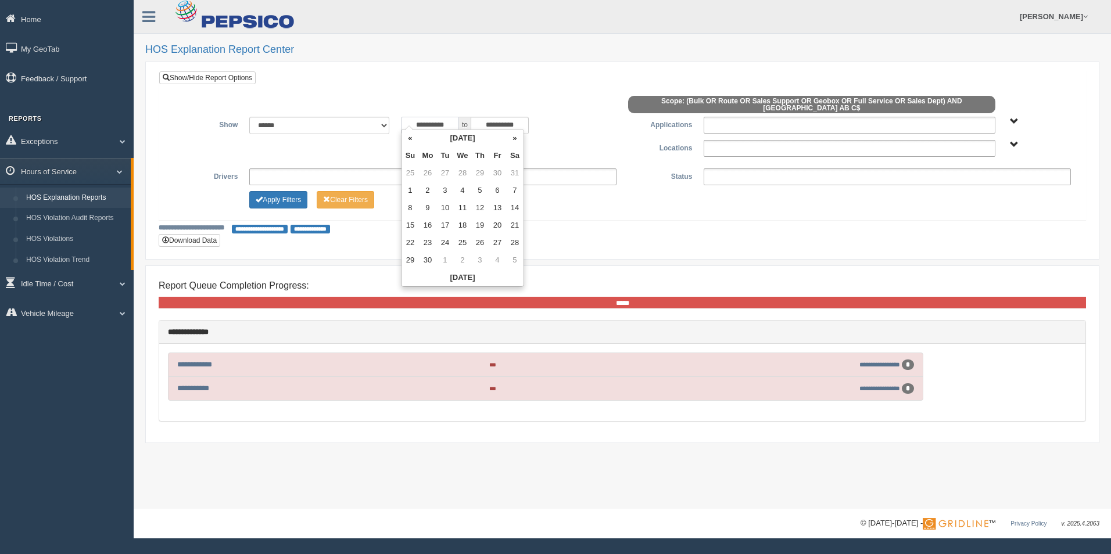 This screenshot has width=1111, height=554. What do you see at coordinates (76, 198) in the screenshot?
I see `a: HOS Explanation Reports` at bounding box center [76, 198].